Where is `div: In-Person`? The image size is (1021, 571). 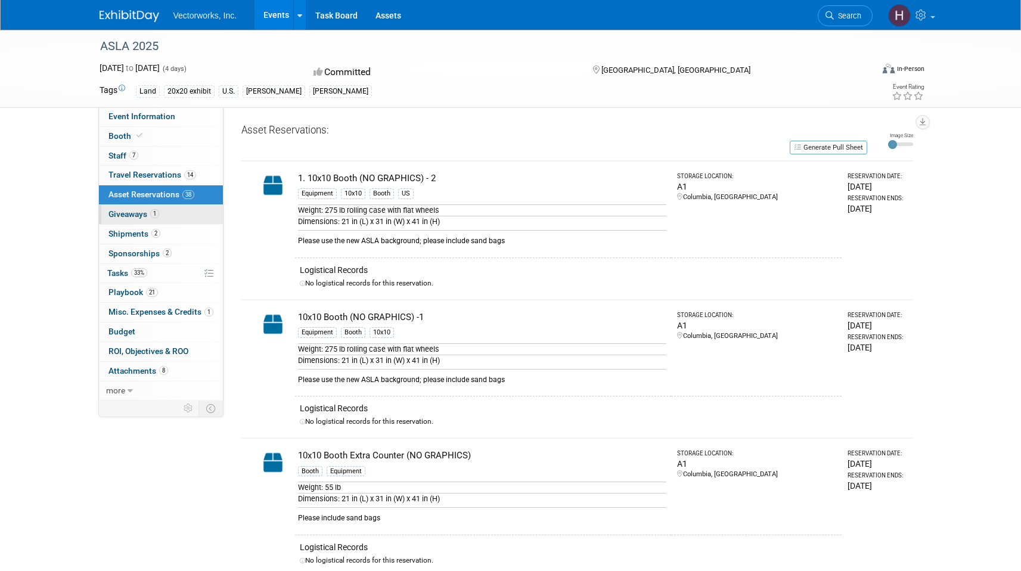
div: In-Person is located at coordinates (910, 69).